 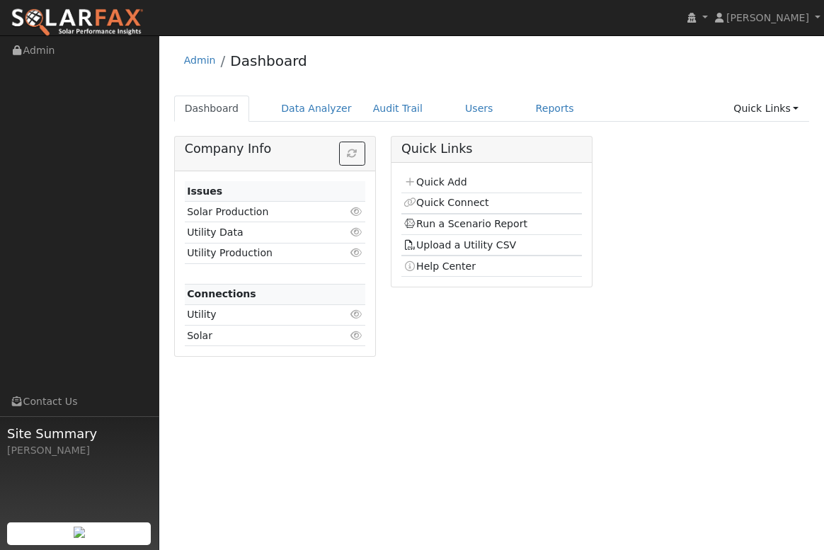 What do you see at coordinates (261, 314) in the screenshot?
I see `td: Utility` at bounding box center [261, 314].